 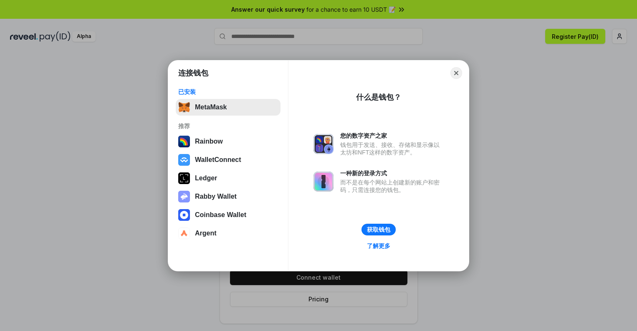 What do you see at coordinates (392, 173) in the screenshot?
I see `div: 一种新的登录方式` at bounding box center [392, 173].